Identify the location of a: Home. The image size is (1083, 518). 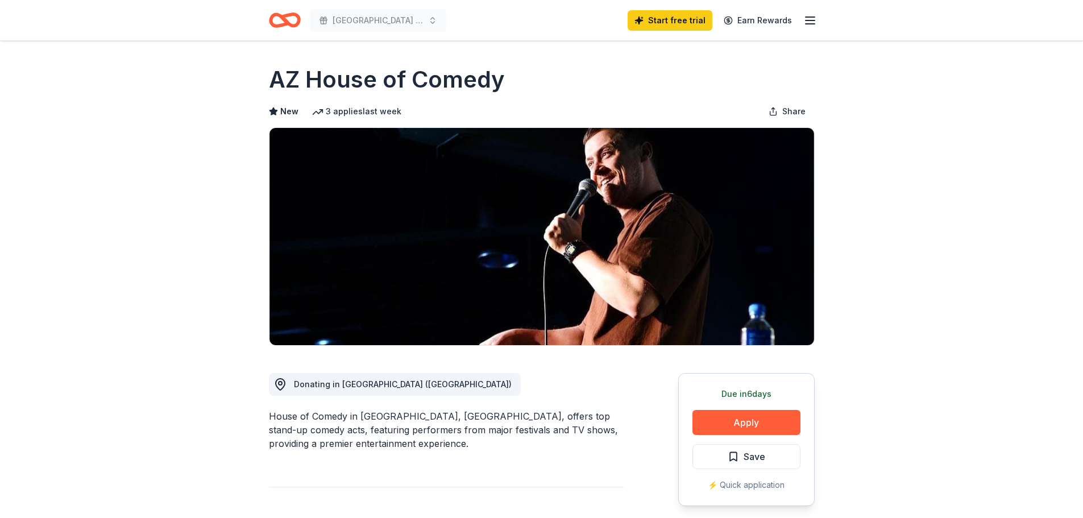
(285, 20).